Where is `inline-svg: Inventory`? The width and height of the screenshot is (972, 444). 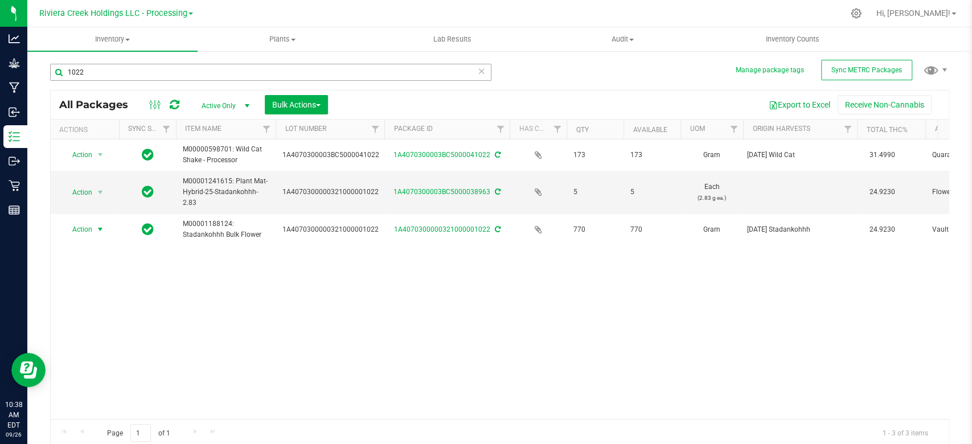 inline-svg: Inventory is located at coordinates (14, 137).